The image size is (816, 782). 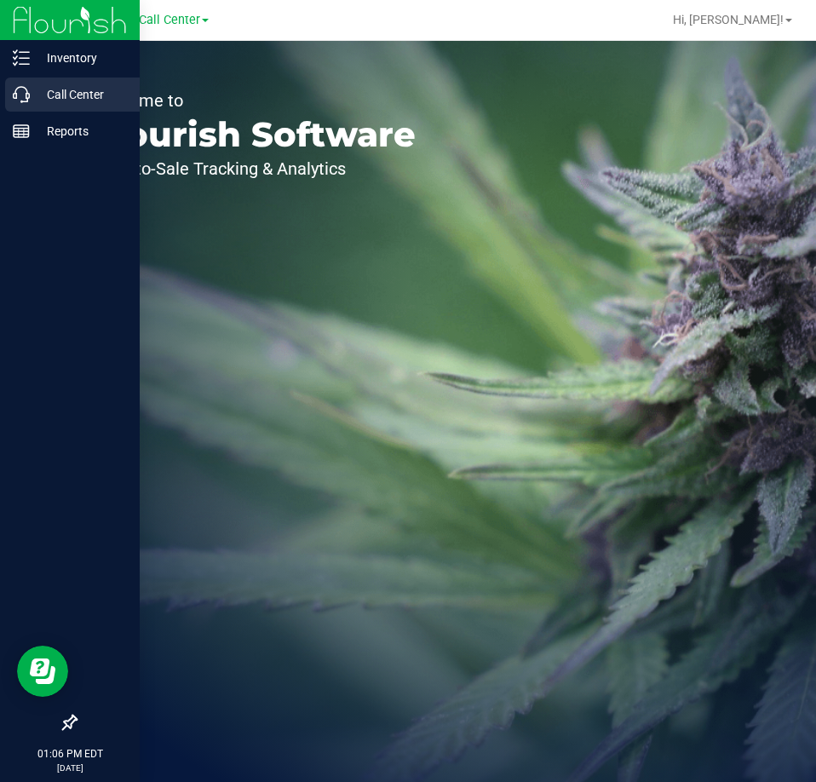 I want to click on p: Welcome to, so click(x=254, y=101).